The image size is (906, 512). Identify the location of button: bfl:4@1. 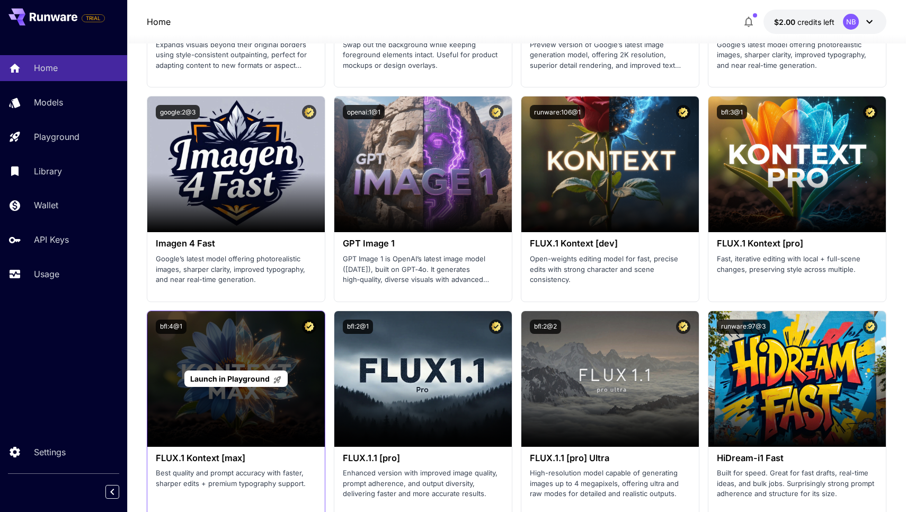
(171, 326).